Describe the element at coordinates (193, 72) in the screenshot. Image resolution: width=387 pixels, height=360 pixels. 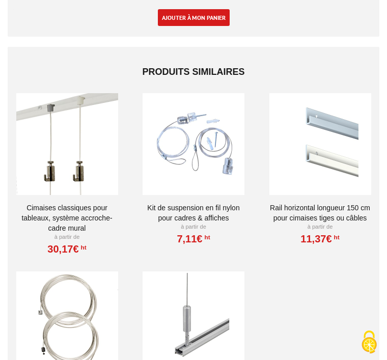
I see `span: Produits similaires` at that location.